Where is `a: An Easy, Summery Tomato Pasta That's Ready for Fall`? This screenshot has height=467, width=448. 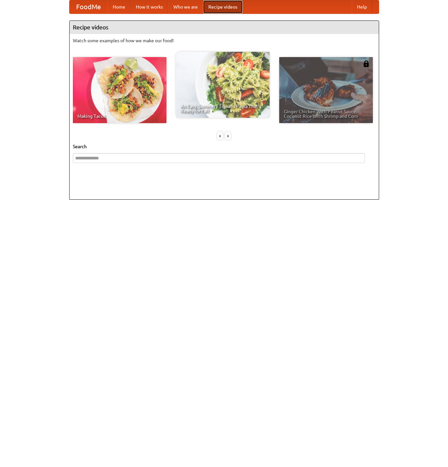
a: An Easy, Summery Tomato Pasta That's Ready for Fall is located at coordinates (223, 85).